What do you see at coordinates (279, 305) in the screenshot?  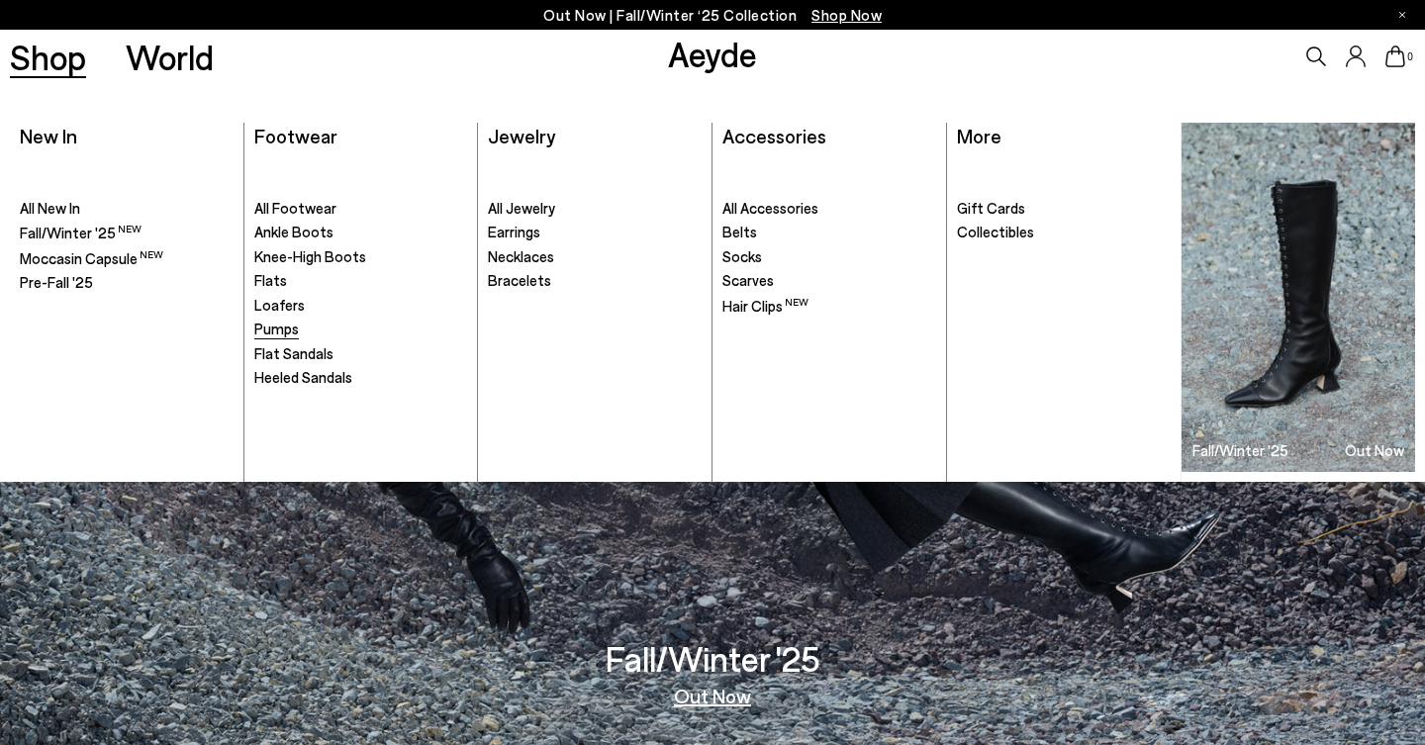 I see `span: Loafers` at bounding box center [279, 305].